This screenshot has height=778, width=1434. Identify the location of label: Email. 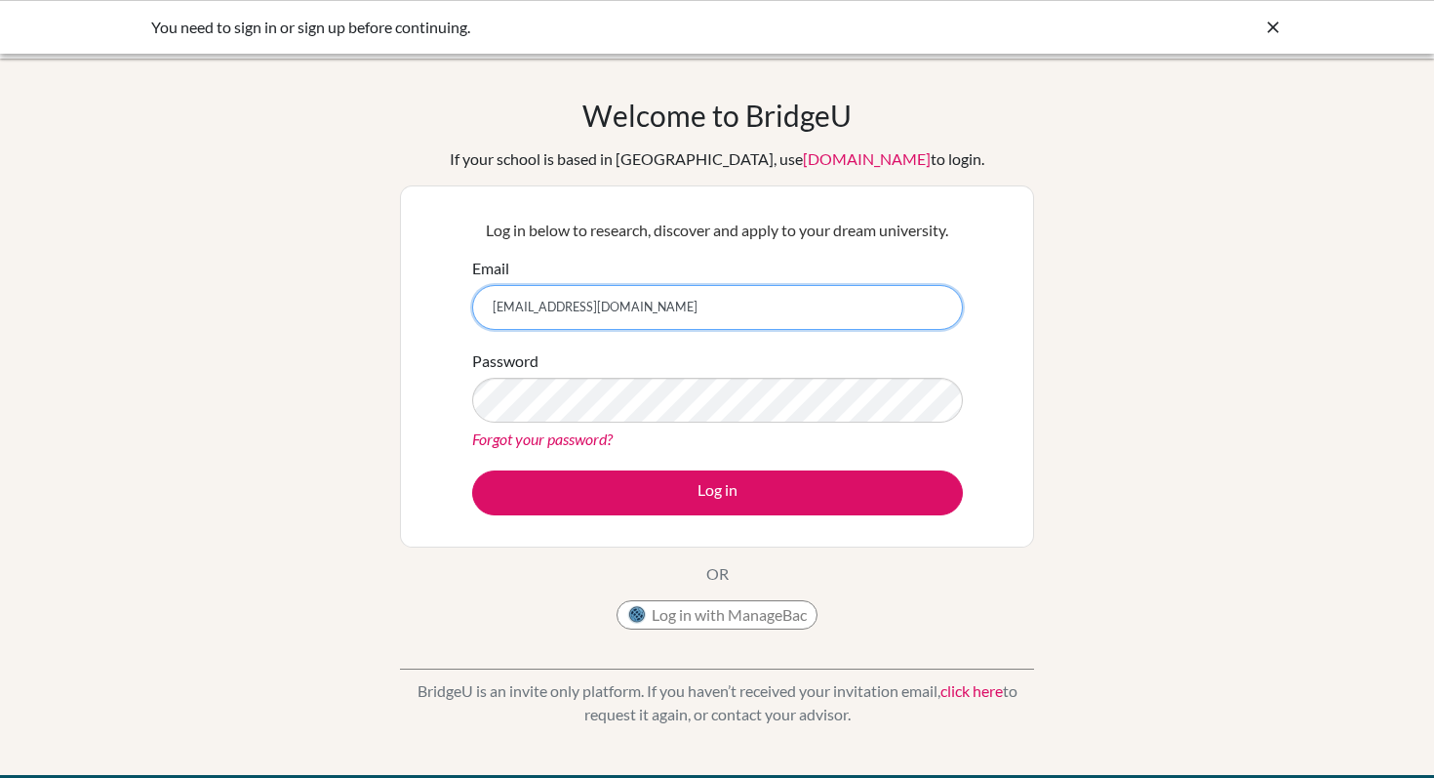
(491, 268).